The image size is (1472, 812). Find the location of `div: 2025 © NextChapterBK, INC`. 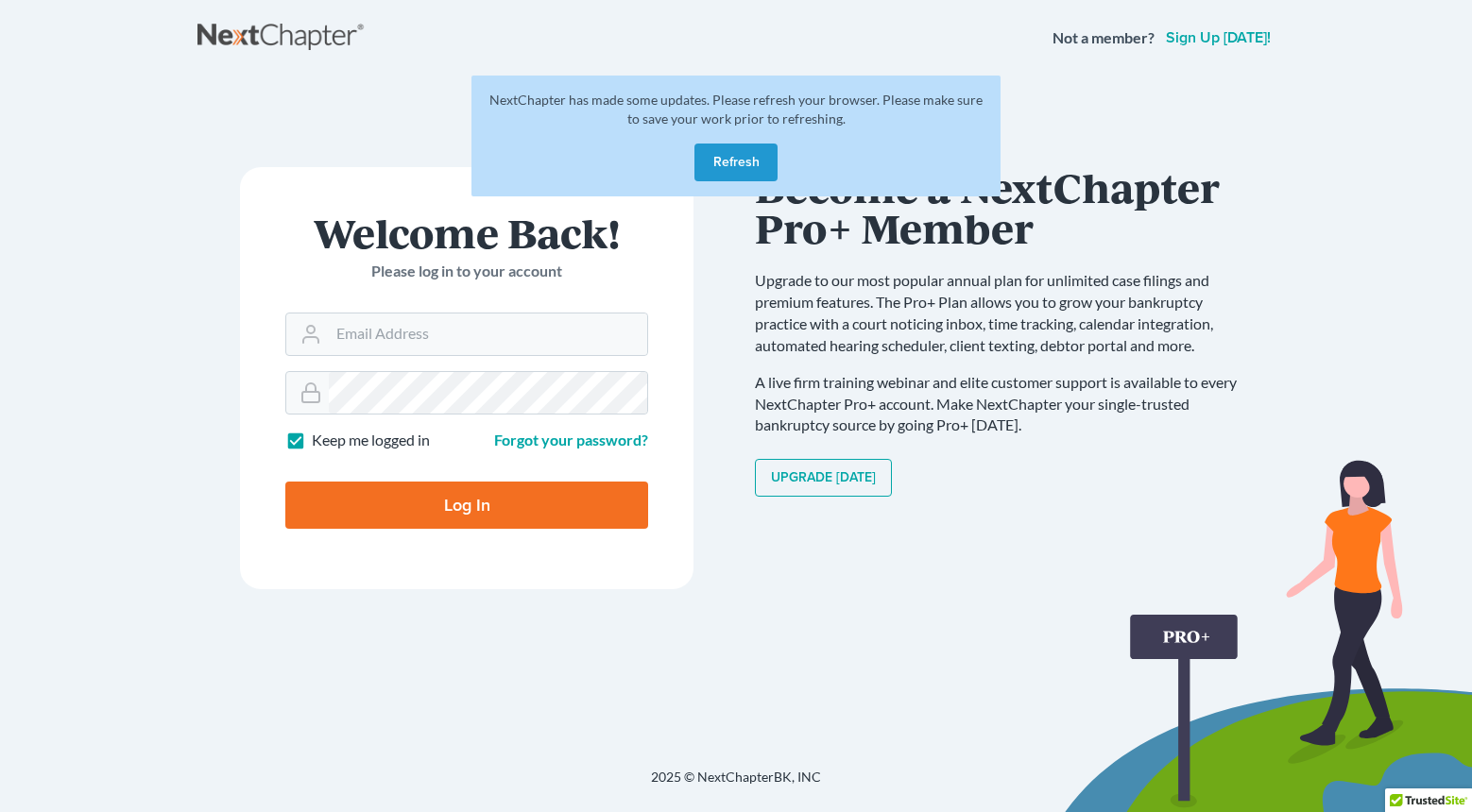

div: 2025 © NextChapterBK, INC is located at coordinates (736, 785).